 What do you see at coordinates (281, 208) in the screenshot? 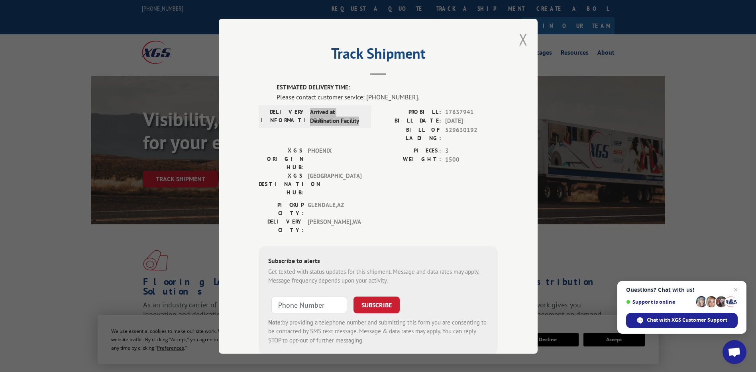
I see `label: PICKUP CITY:` at bounding box center [281, 208].